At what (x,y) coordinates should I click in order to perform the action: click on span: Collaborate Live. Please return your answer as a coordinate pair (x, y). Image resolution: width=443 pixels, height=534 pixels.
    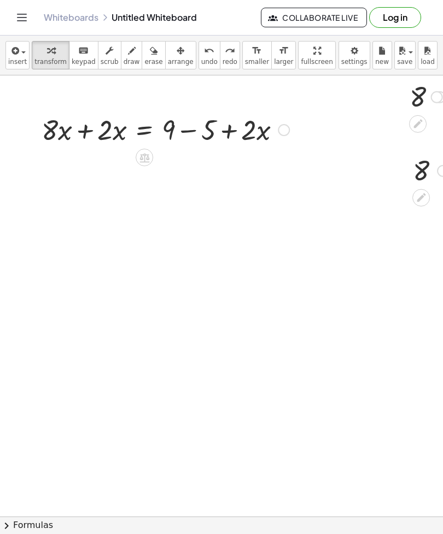
    Looking at the image, I should click on (314, 18).